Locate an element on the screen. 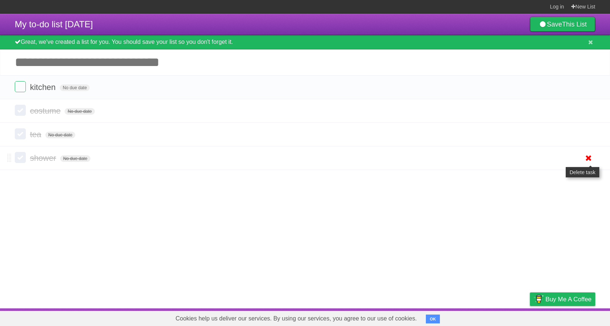 This screenshot has height=326, width=610. span: costume is located at coordinates (46, 111).